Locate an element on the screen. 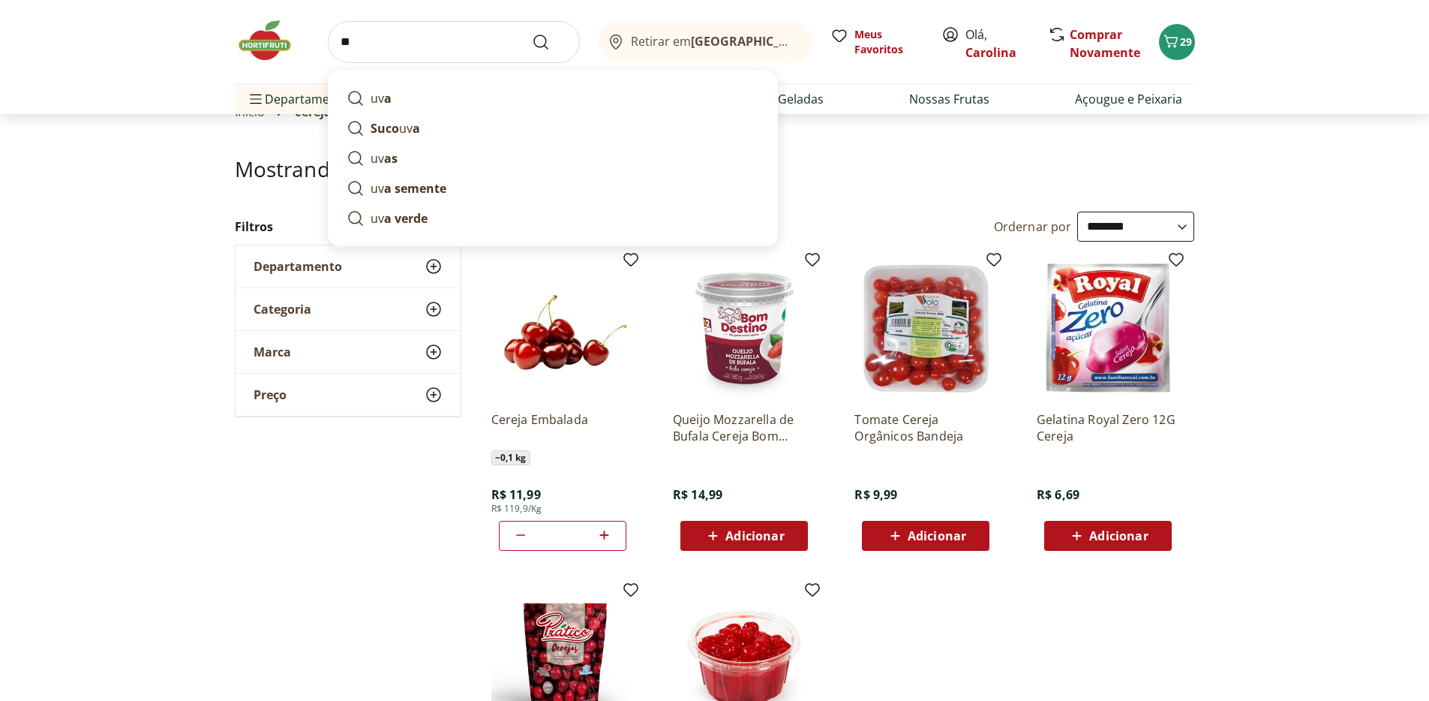 The width and height of the screenshot is (1429, 701). strong: a semente is located at coordinates (415, 188).